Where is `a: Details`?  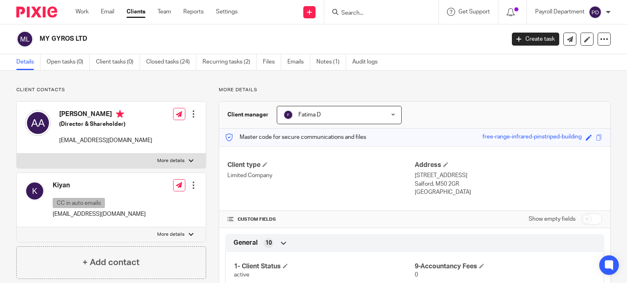 a: Details is located at coordinates (28, 62).